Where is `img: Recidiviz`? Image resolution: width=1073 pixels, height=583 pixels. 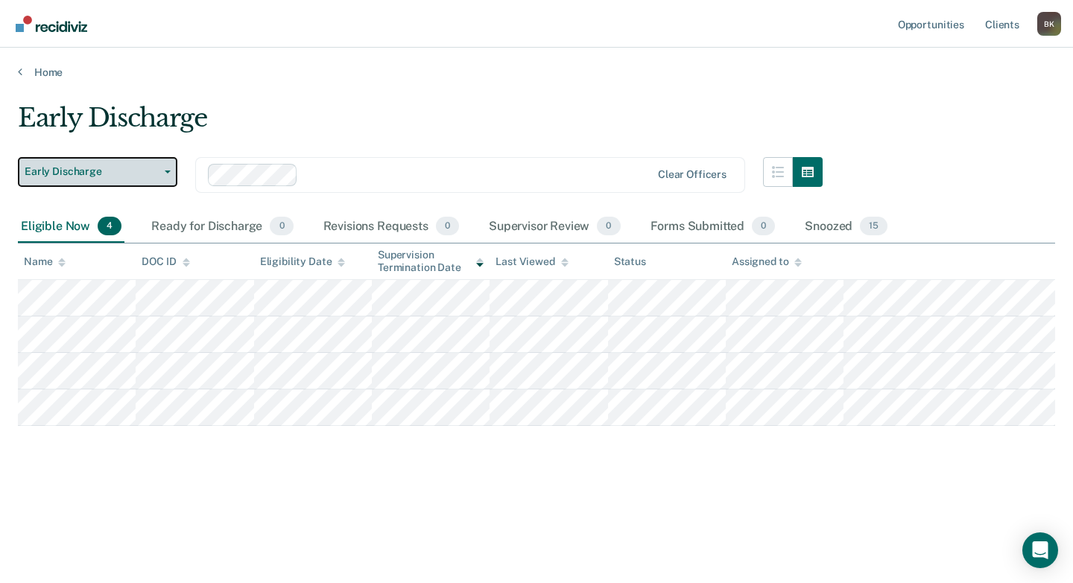
img: Recidiviz is located at coordinates (51, 24).